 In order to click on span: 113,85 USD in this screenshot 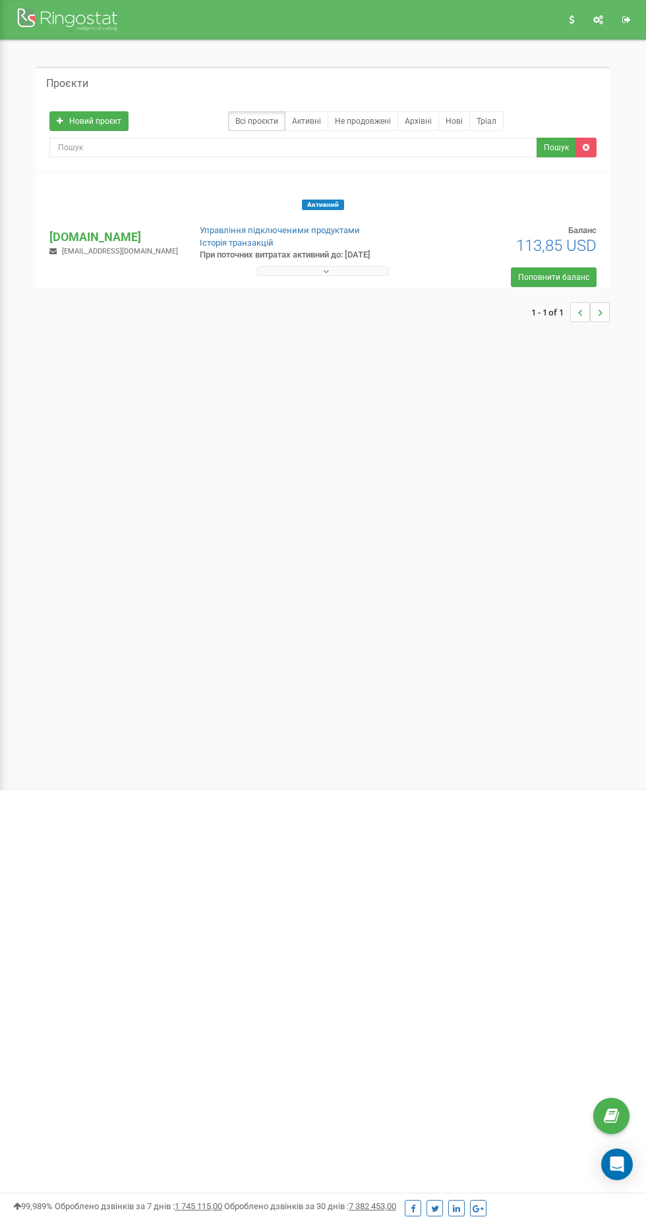, I will do `click(556, 246)`.